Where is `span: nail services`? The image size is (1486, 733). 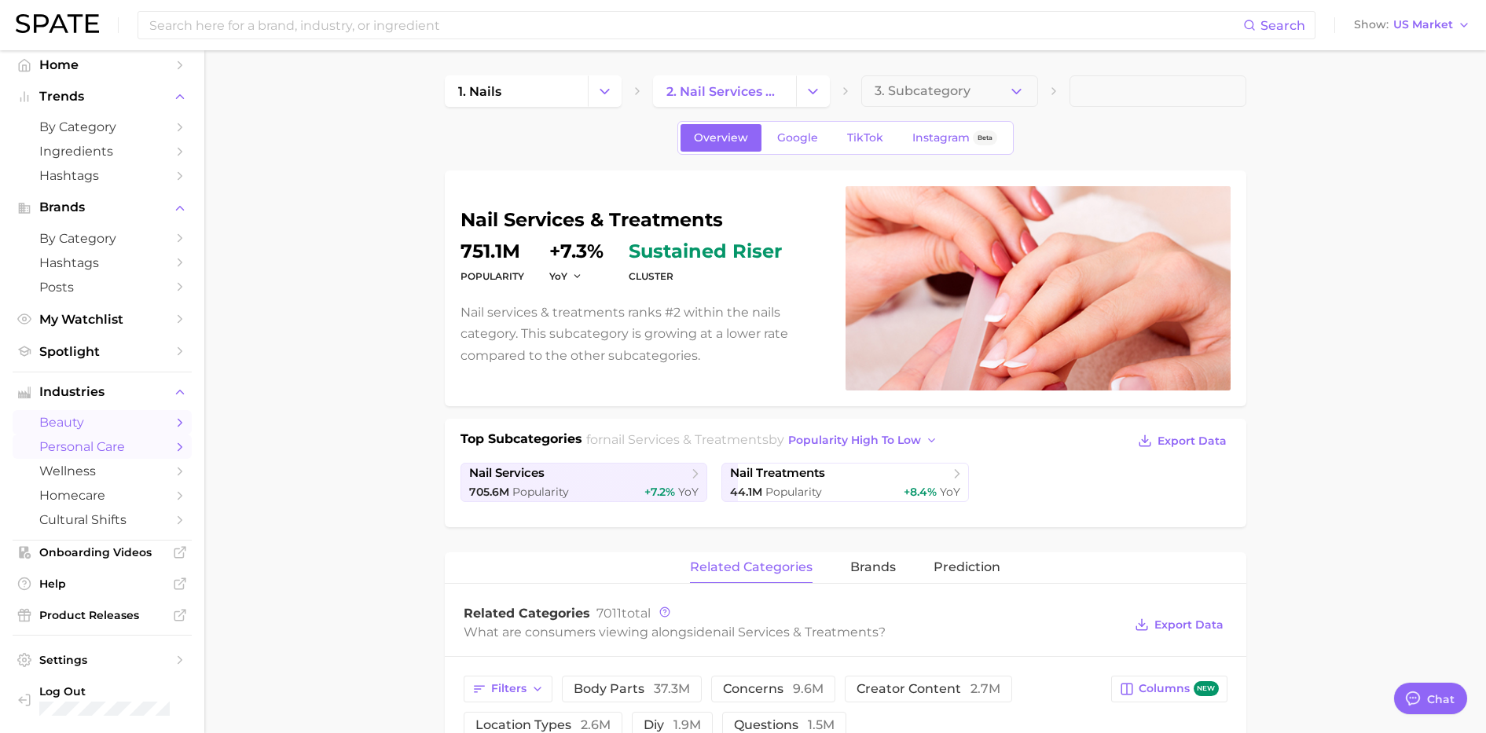
span: nail services is located at coordinates (507, 473).